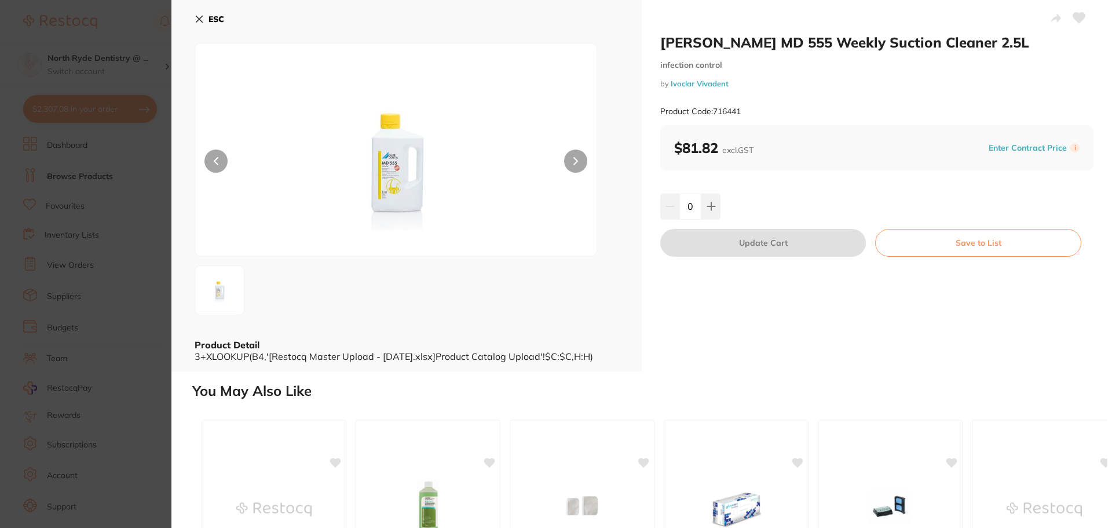 Image resolution: width=1112 pixels, height=528 pixels. Describe the element at coordinates (700, 83) in the screenshot. I see `a: Ivoclar Vivadent` at that location.